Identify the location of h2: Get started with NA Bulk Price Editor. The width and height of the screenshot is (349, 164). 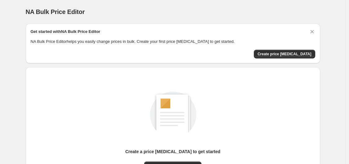
(65, 32).